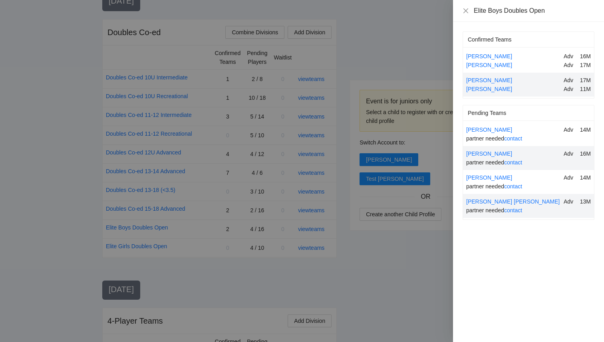 This screenshot has width=604, height=342. Describe the element at coordinates (585, 89) in the screenshot. I see `div: 11M` at that location.